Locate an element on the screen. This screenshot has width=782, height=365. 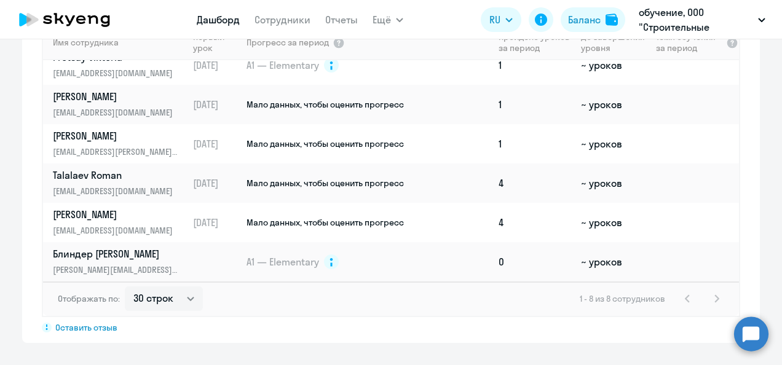
a: Отчеты is located at coordinates (341, 20).